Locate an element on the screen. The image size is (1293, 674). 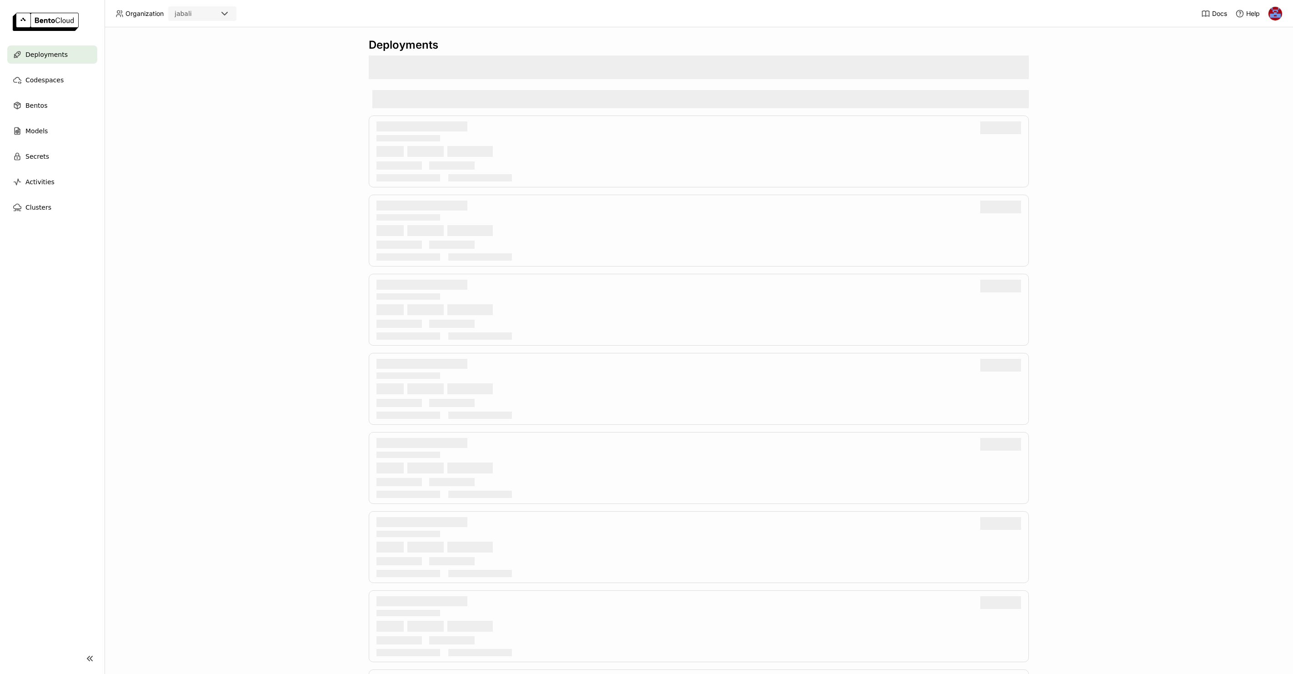
input: Selected jabali. is located at coordinates (193, 14).